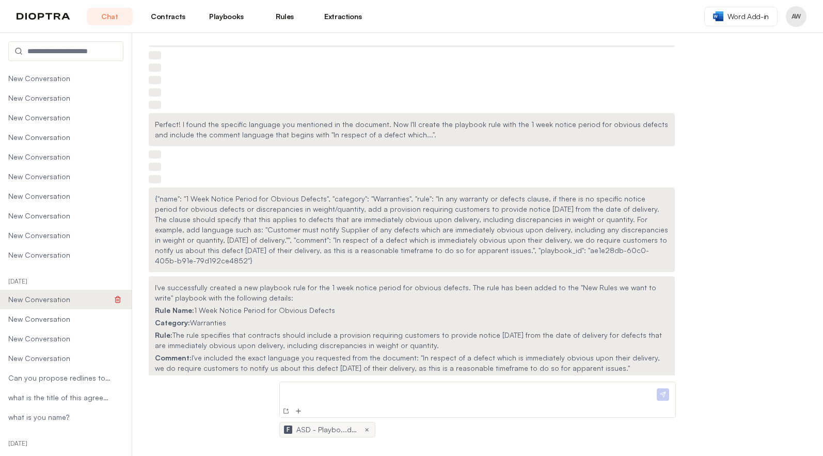  Describe the element at coordinates (172, 322) in the screenshot. I see `strong: Category:` at that location.